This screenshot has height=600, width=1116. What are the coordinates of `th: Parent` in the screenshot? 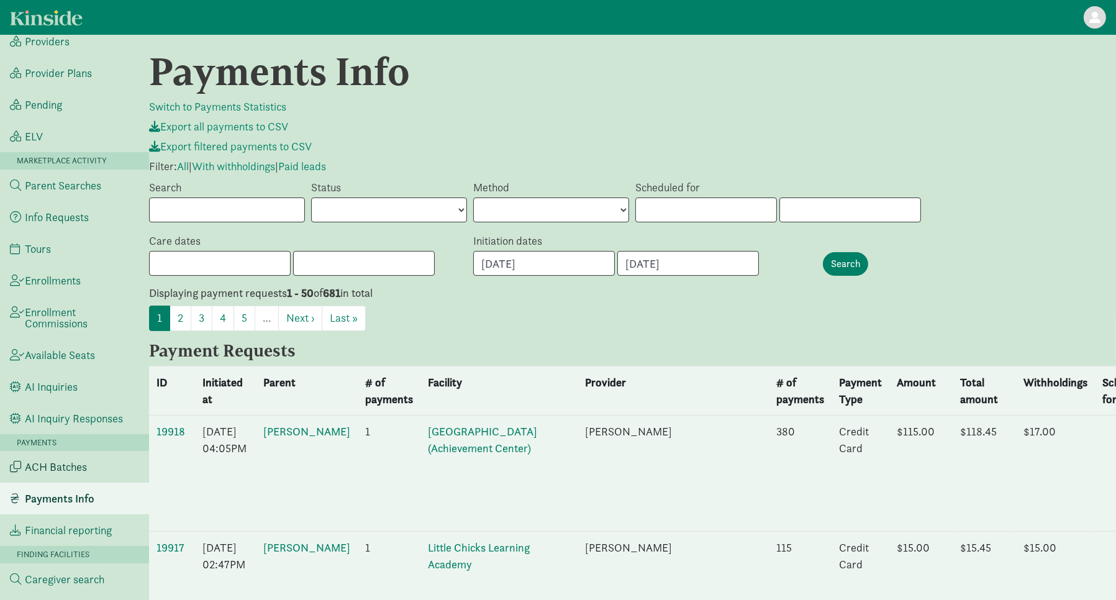 It's located at (307, 390).